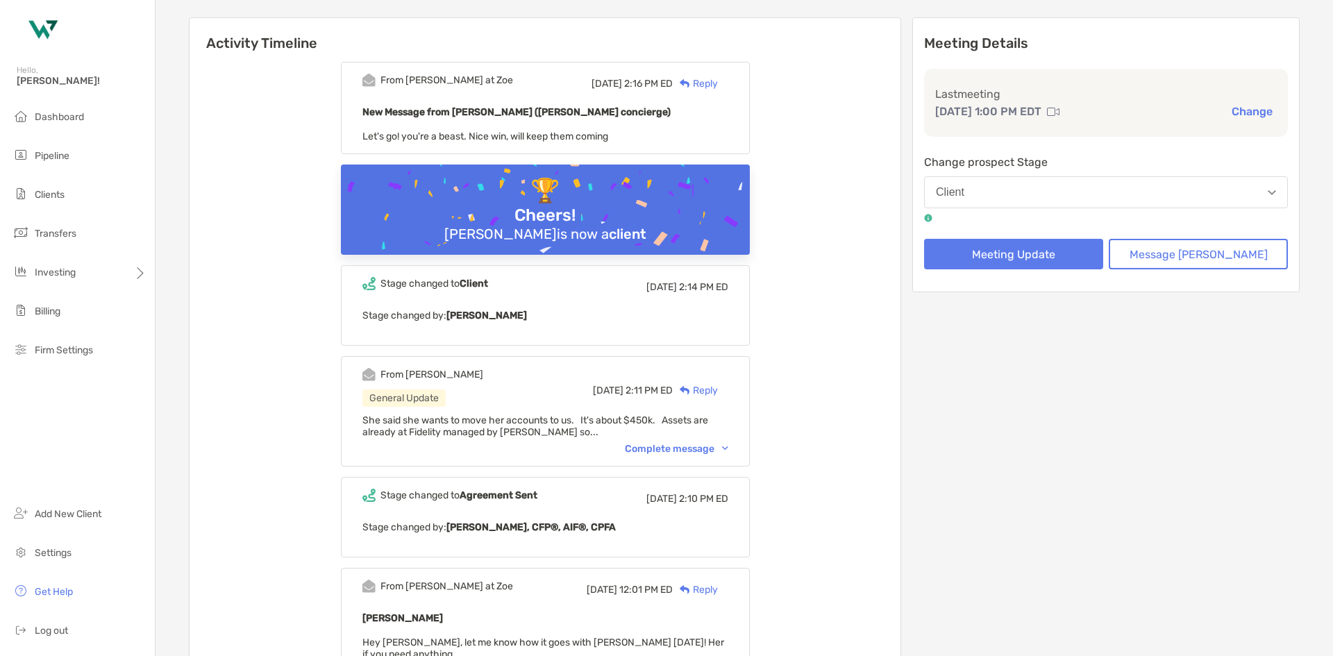 The image size is (1333, 656). What do you see at coordinates (485, 136) in the screenshot?
I see `span: Let's go! you're a beast. Nice win, will keep them coming` at bounding box center [485, 136].